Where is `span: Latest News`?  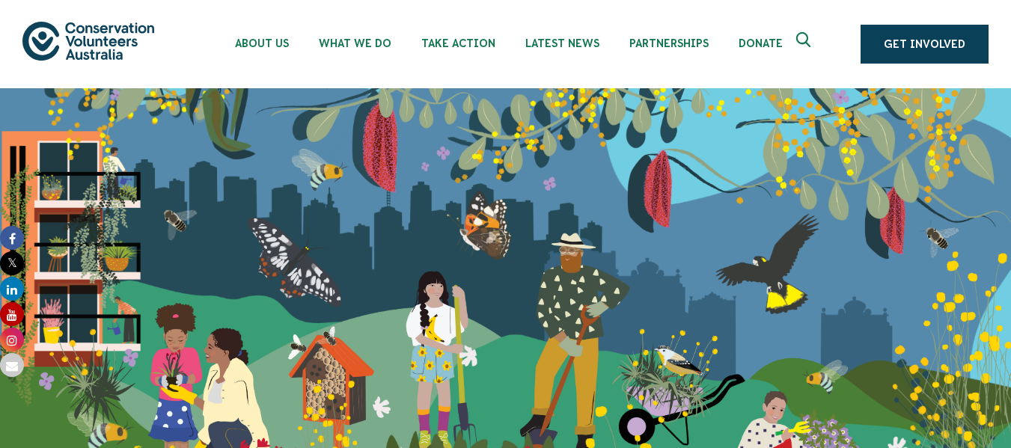
span: Latest News is located at coordinates (562, 43).